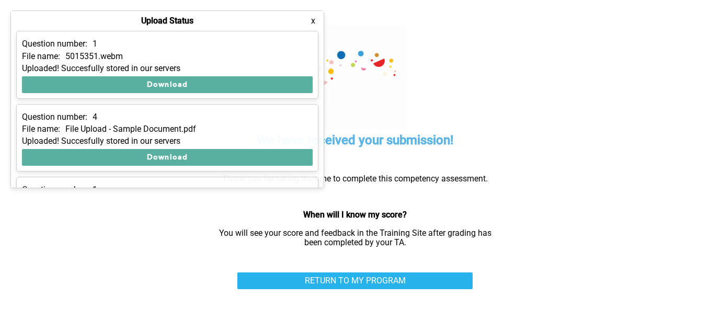 The width and height of the screenshot is (710, 320). What do you see at coordinates (94, 56) in the screenshot?
I see `p: 5015351.webm` at bounding box center [94, 56].